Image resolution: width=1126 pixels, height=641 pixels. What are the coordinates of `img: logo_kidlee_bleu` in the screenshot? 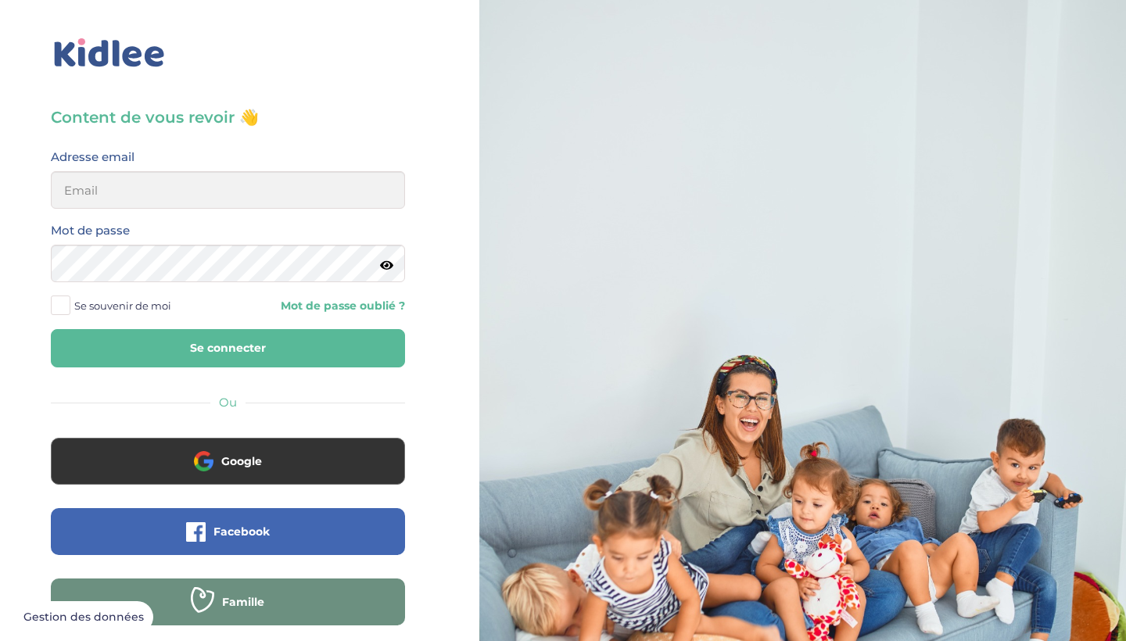 It's located at (110, 53).